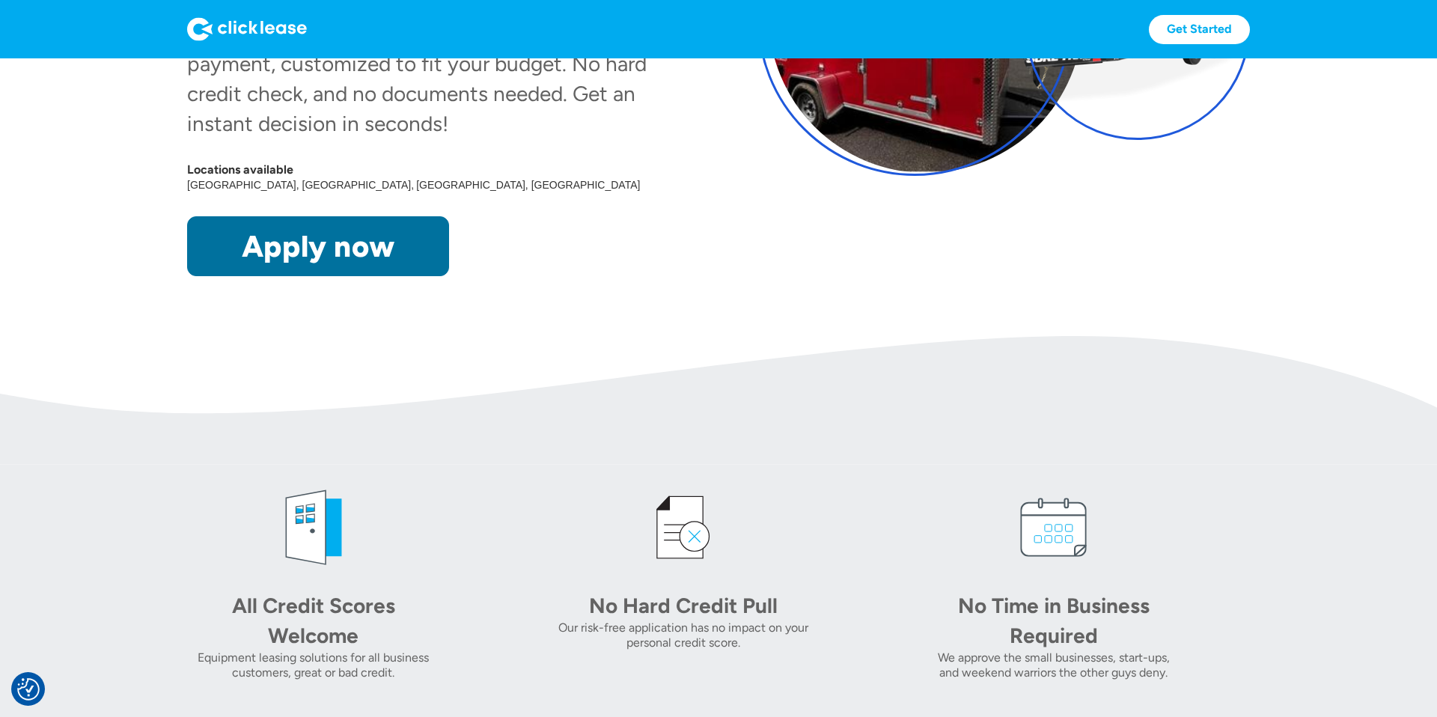 The width and height of the screenshot is (1437, 717). I want to click on div: Locations available, so click(433, 170).